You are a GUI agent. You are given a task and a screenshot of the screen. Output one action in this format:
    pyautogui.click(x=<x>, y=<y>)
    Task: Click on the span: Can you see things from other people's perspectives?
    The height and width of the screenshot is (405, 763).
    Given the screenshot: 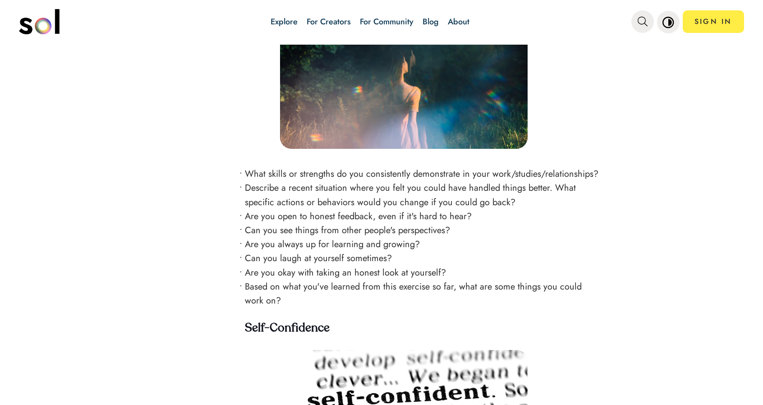 What is the action you would take?
    pyautogui.click(x=347, y=230)
    